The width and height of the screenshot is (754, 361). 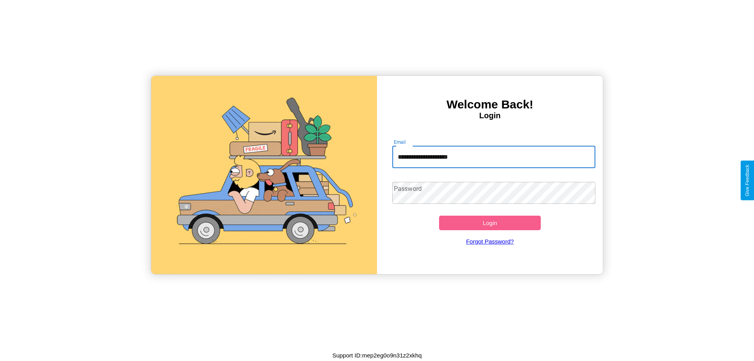 I want to click on img: gif, so click(x=264, y=175).